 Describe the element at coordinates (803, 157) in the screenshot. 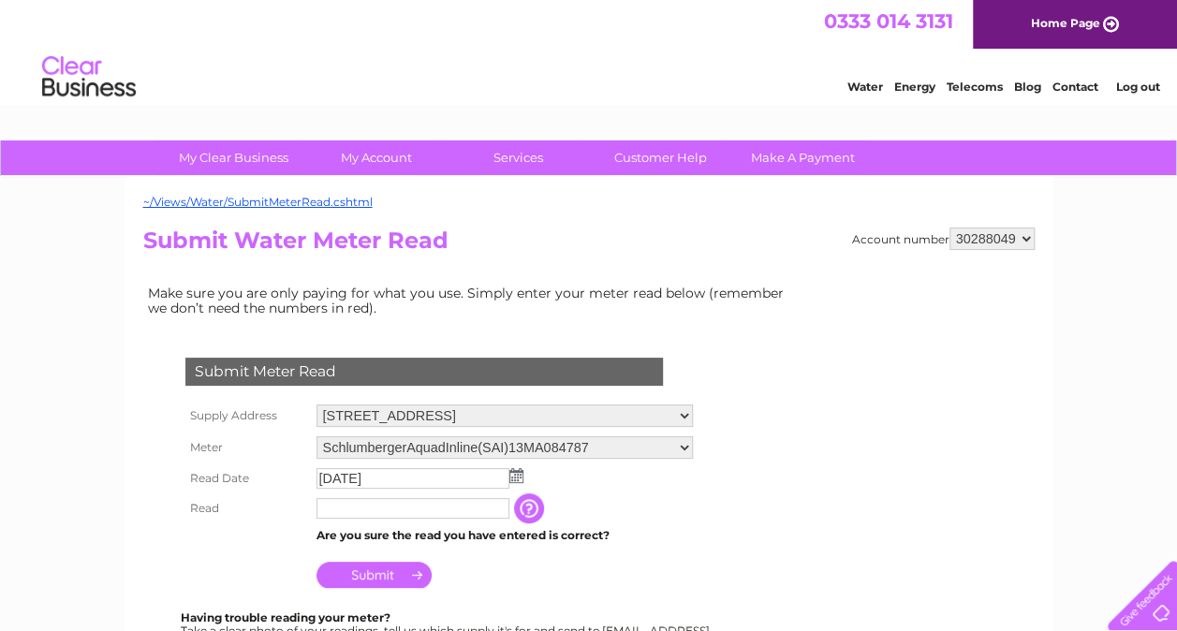

I see `a: Make A Payment` at that location.